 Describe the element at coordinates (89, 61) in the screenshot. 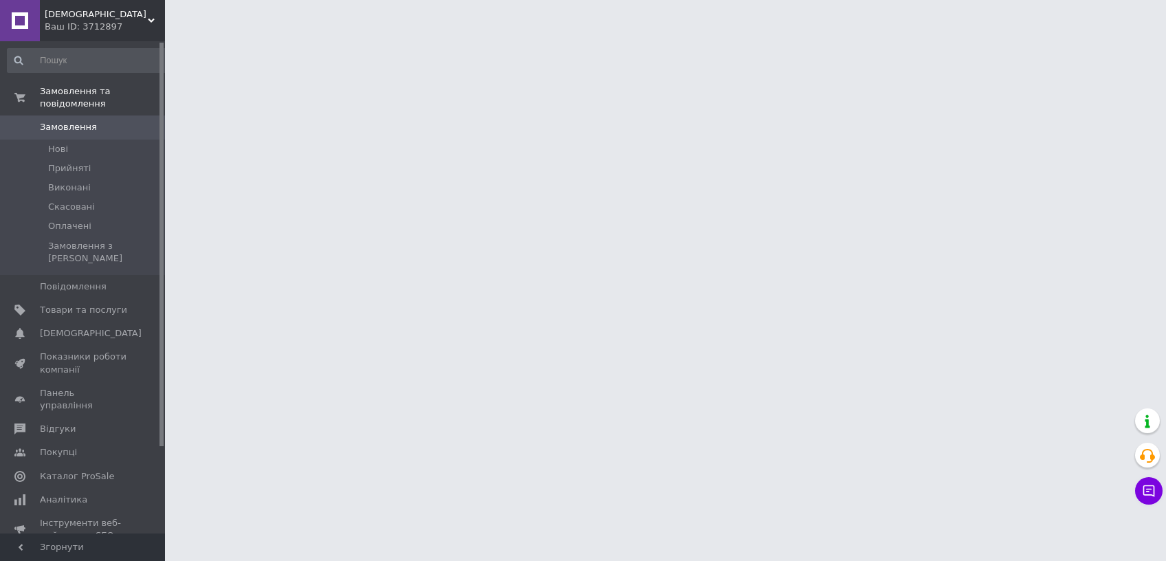

I see `input: Пошук` at that location.